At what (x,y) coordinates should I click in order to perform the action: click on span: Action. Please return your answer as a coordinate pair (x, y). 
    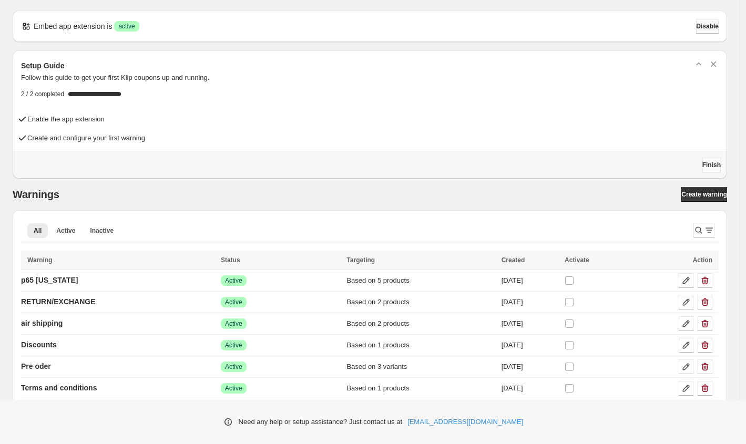
    Looking at the image, I should click on (702, 260).